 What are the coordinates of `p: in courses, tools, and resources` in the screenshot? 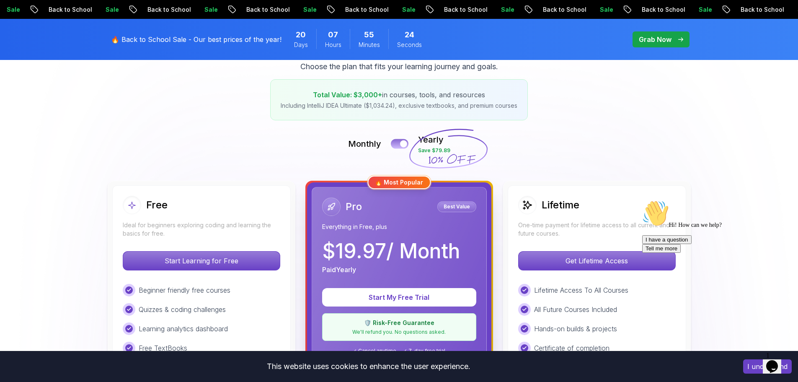 It's located at (399, 95).